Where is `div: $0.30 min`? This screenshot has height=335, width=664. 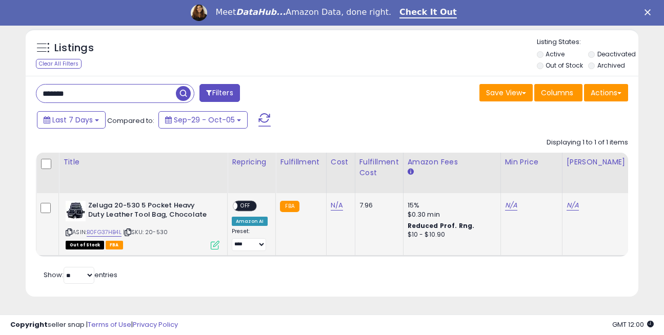
div: $0.30 min is located at coordinates (450, 215).